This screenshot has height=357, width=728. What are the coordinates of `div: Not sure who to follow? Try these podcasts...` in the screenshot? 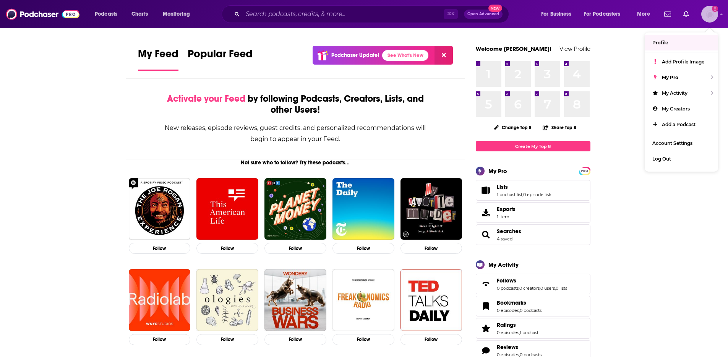 It's located at (296, 162).